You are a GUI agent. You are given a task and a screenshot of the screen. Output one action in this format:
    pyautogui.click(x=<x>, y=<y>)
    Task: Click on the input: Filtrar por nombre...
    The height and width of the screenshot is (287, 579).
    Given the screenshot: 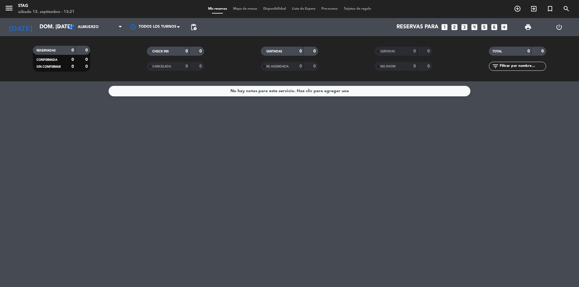 What is the action you would take?
    pyautogui.click(x=522, y=66)
    